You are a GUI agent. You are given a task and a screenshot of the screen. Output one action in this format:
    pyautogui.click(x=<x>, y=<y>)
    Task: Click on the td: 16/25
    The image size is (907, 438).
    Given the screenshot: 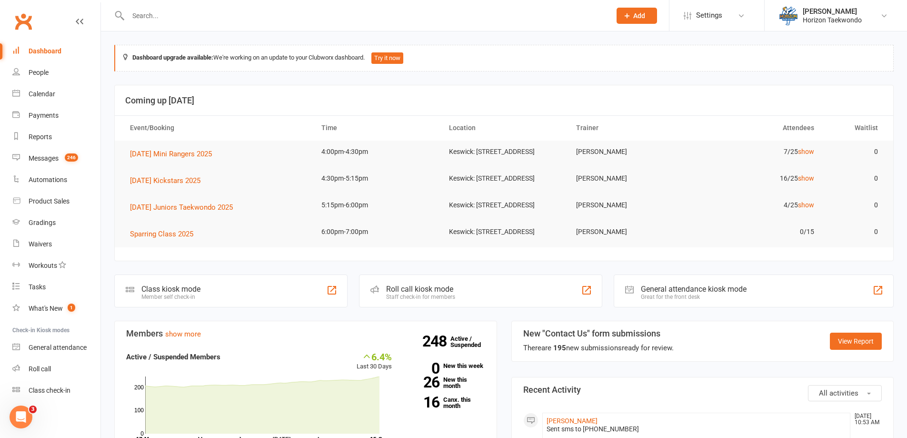 What is the action you would take?
    pyautogui.click(x=759, y=178)
    